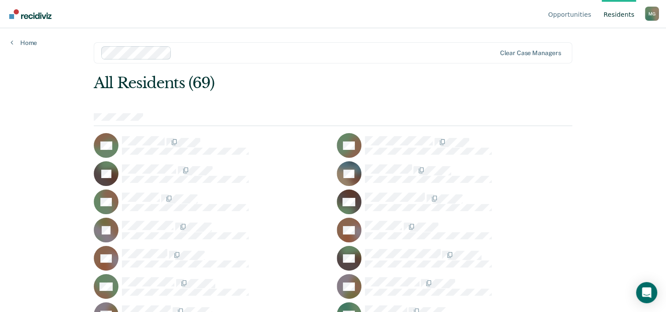 The image size is (666, 312). Describe the element at coordinates (530, 53) in the screenshot. I see `div: Clear case managers` at that location.